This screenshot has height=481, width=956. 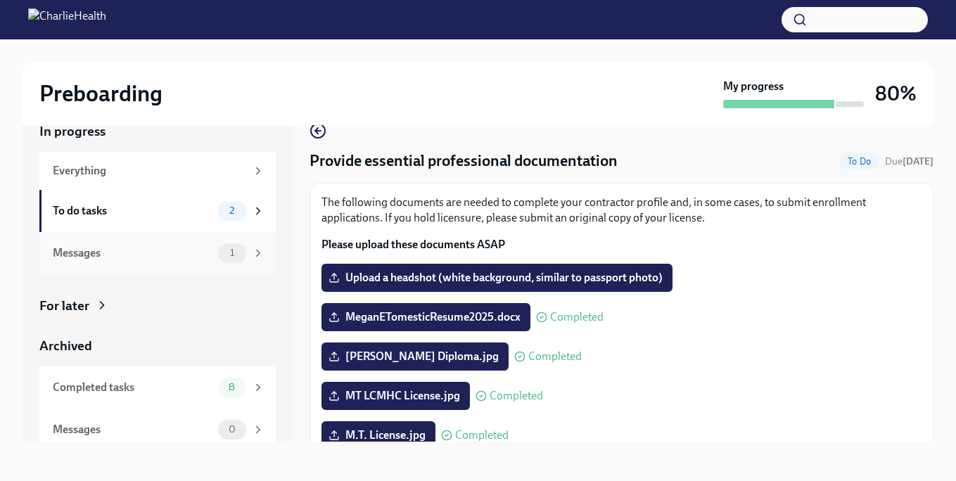 What do you see at coordinates (158, 132) in the screenshot?
I see `div: In progress` at bounding box center [158, 132].